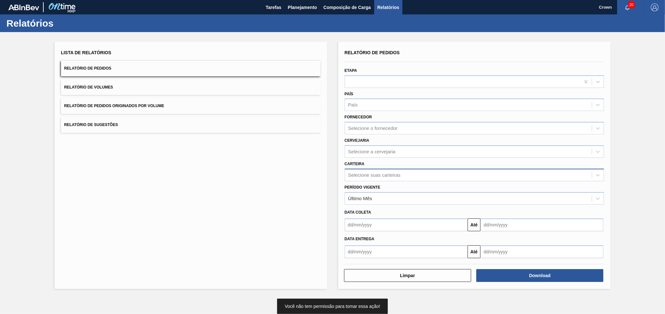 This screenshot has height=314, width=665. What do you see at coordinates (349, 94) in the screenshot?
I see `label: País` at bounding box center [349, 94].